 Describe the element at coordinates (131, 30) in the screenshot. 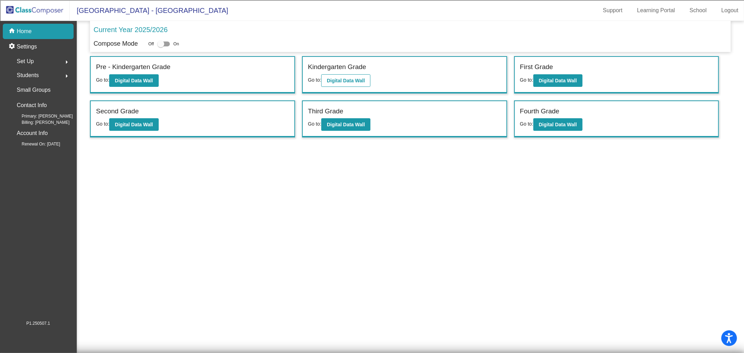

I see `p: Current Year 2025/2026` at that location.